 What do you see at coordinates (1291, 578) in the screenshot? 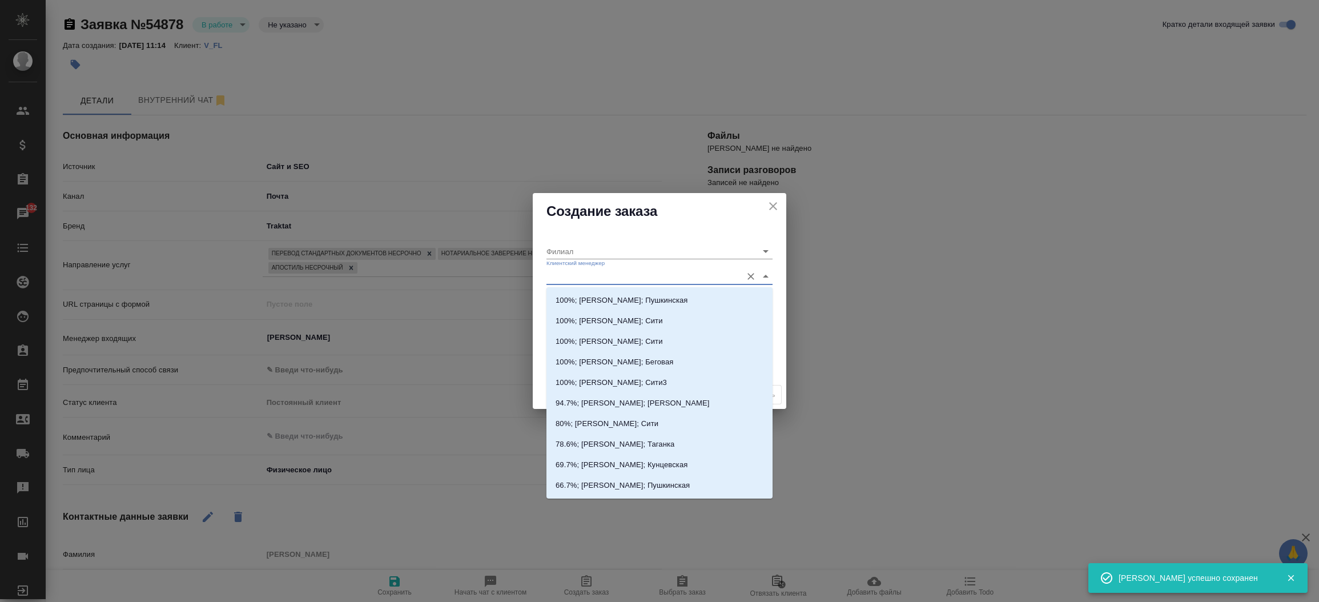
I see `button: Закрыть` at bounding box center [1291, 578].